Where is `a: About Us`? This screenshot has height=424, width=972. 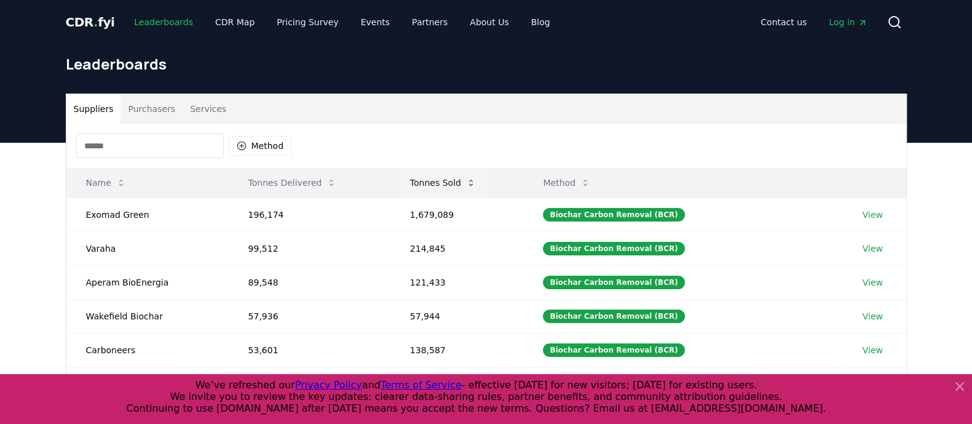
a: About Us is located at coordinates (489, 22).